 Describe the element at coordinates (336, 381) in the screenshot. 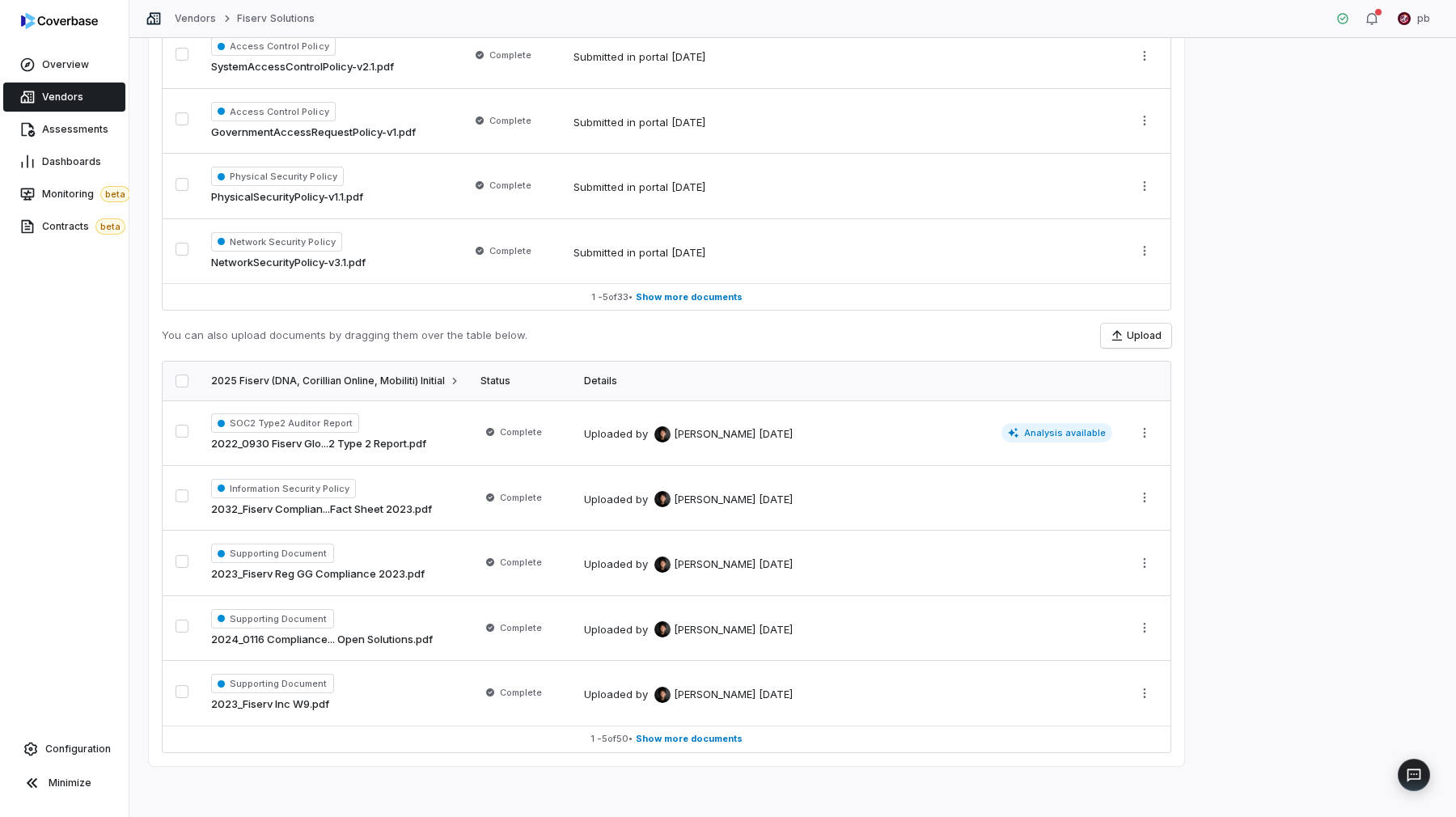

I see `a: 2025 Fiserv (DNA, Corillian Online, Mobiliti) Initial` at that location.